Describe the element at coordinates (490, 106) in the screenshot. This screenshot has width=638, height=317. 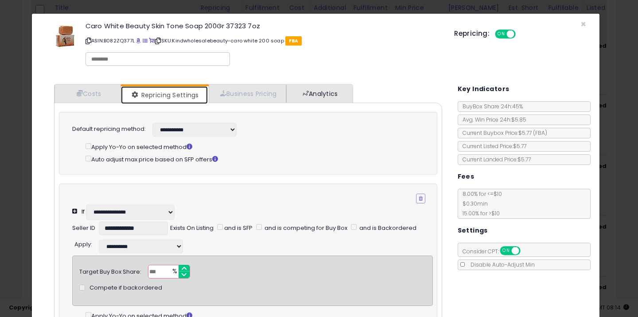
I see `span: BuyBox Share 24h: 45%` at that location.